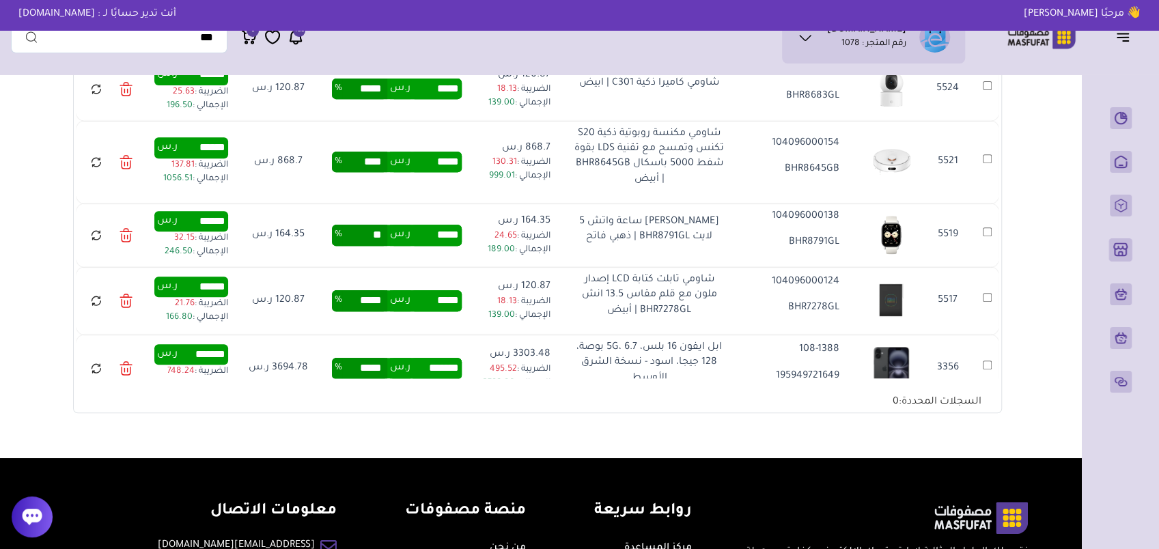  I want to click on span: 433, so click(299, 31).